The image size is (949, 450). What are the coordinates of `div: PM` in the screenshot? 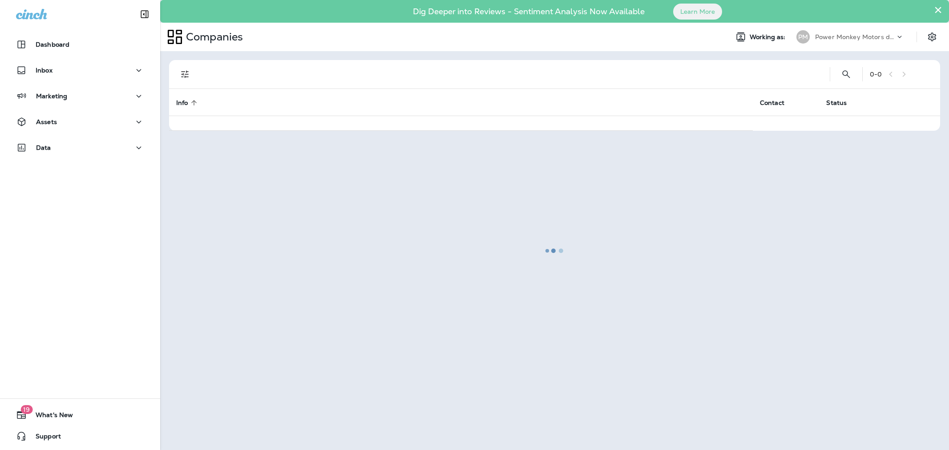 It's located at (803, 37).